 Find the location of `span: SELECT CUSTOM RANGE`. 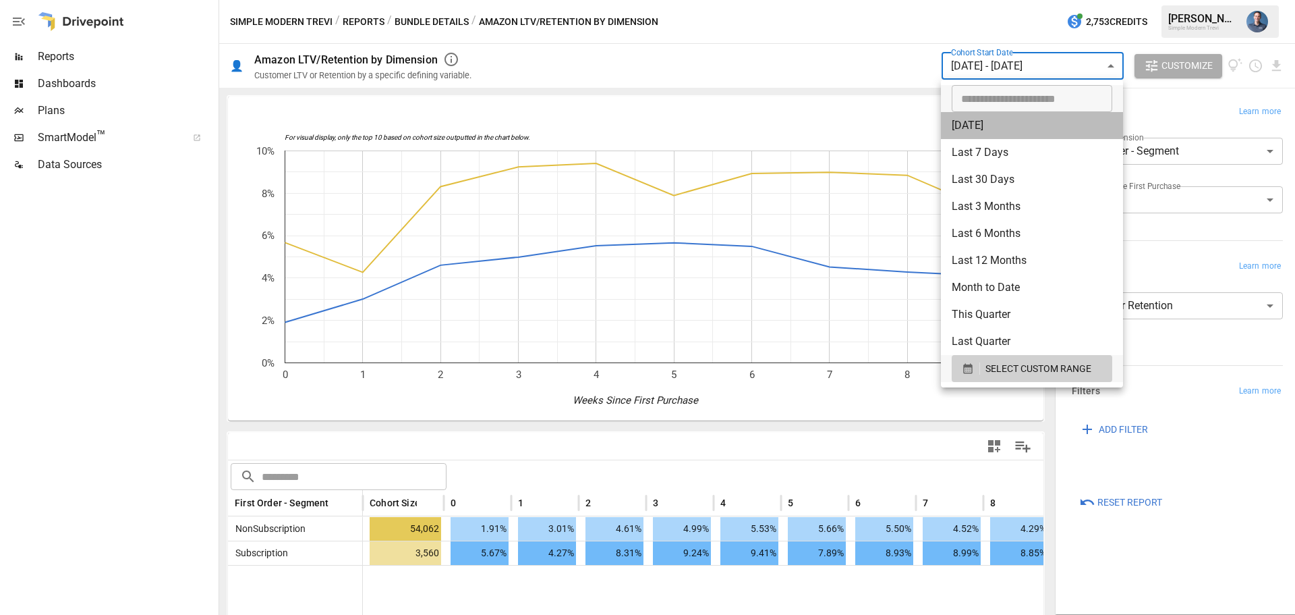

span: SELECT CUSTOM RANGE is located at coordinates (1038, 368).